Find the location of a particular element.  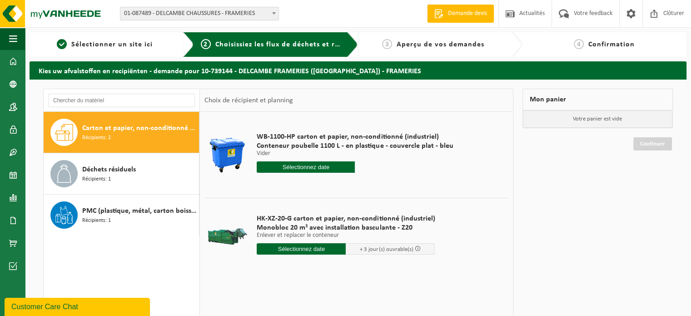

p: Enlever et replacer le conteneur is located at coordinates (346, 235).